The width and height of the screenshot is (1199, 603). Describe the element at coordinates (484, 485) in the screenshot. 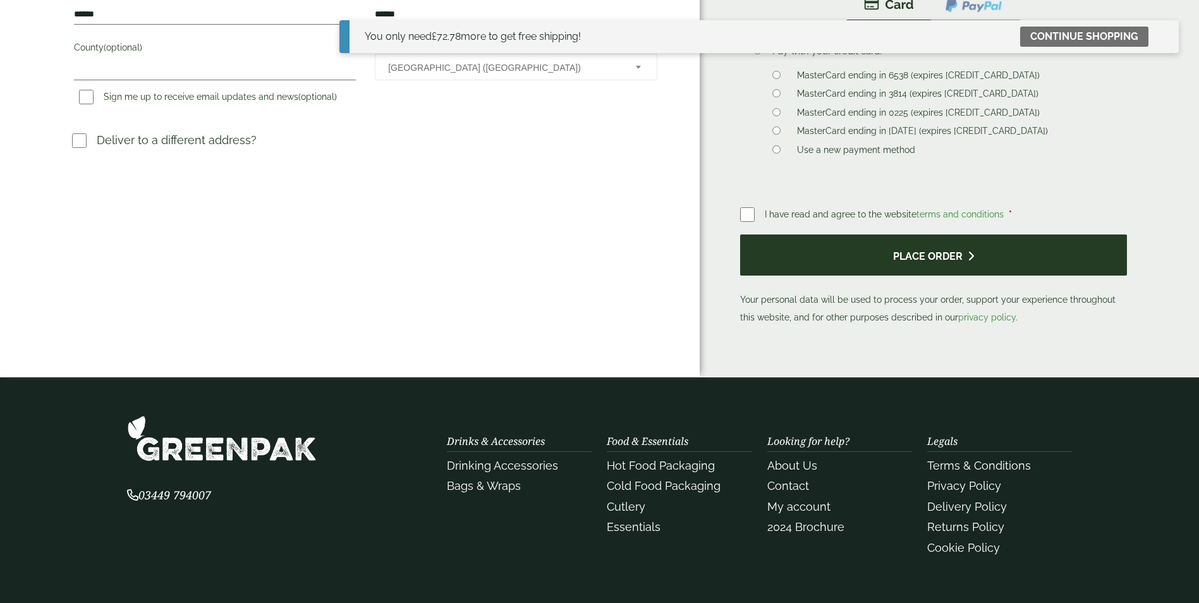

I see `a: Bags & Wraps` at that location.